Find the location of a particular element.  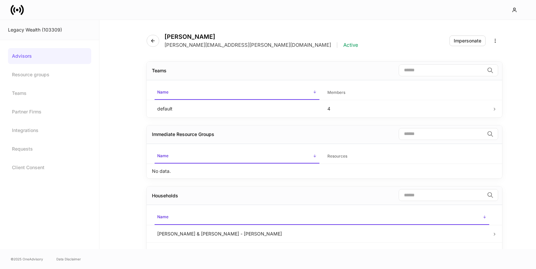

span: Members is located at coordinates (407, 93).